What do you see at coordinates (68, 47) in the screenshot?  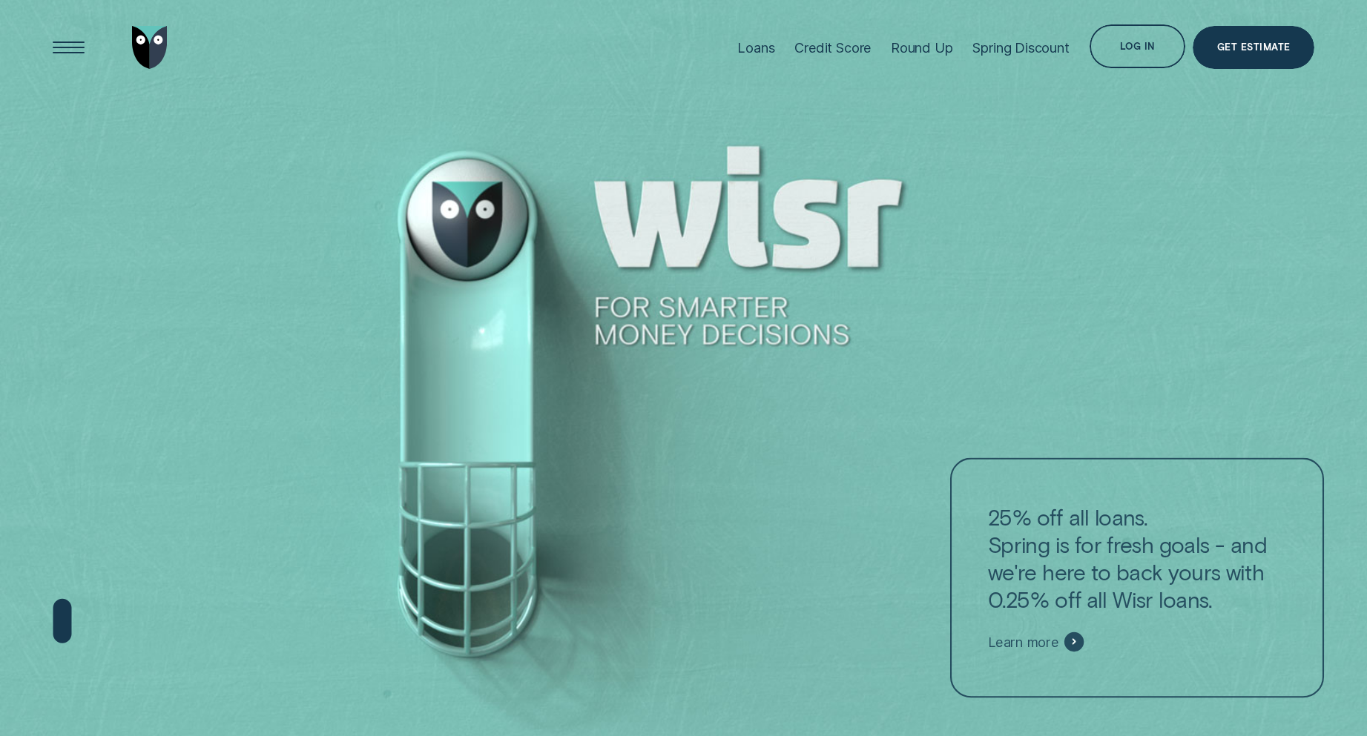 I see `button: Open Menu` at bounding box center [68, 47].